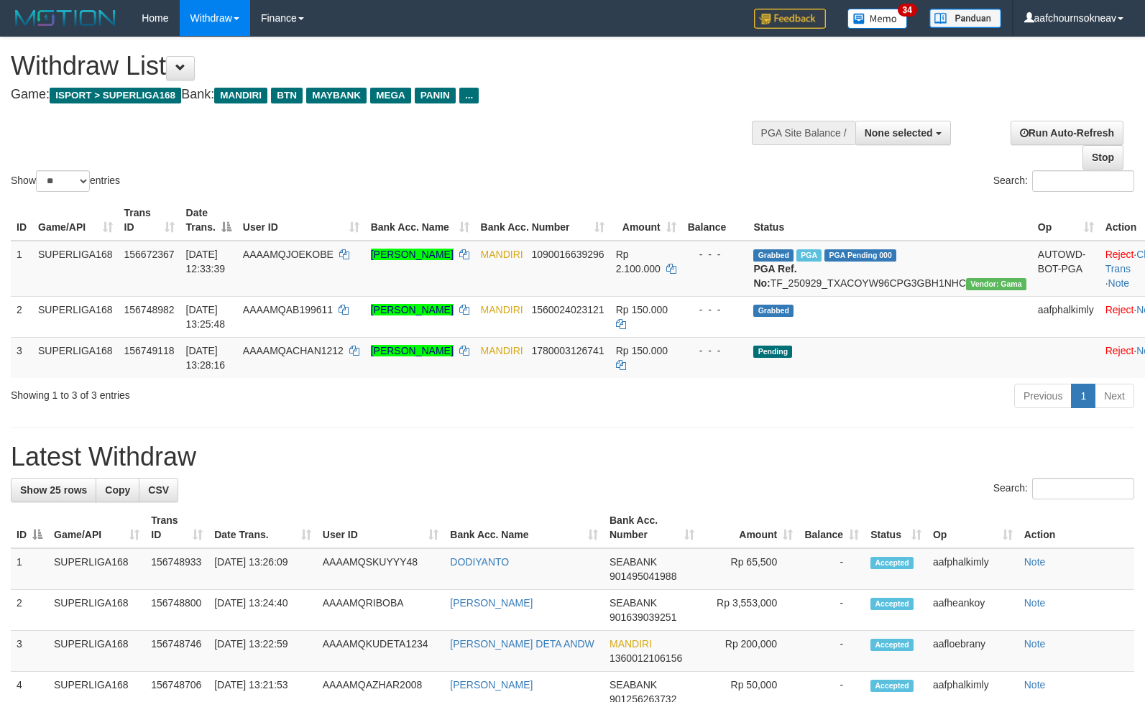 This screenshot has height=702, width=1145. What do you see at coordinates (65, 18) in the screenshot?
I see `img: MOTION_logo.png` at bounding box center [65, 18].